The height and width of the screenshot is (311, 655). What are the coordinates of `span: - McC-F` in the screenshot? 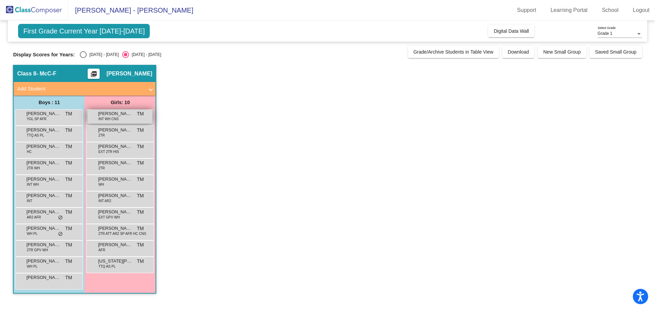 It's located at (46, 74).